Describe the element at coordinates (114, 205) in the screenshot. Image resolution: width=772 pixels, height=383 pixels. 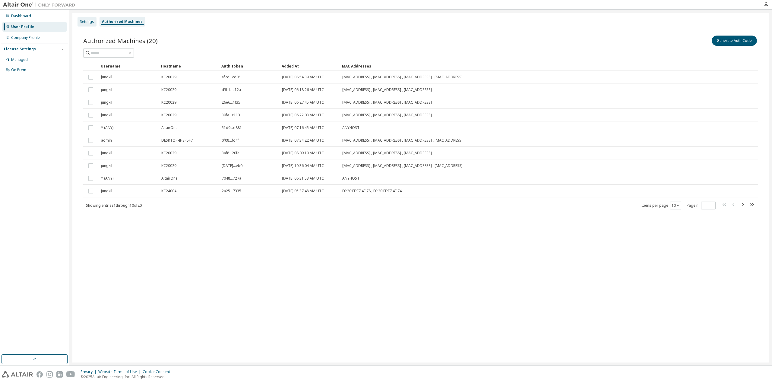
I see `span: Showing entries 1 through 10 of 20` at that location.